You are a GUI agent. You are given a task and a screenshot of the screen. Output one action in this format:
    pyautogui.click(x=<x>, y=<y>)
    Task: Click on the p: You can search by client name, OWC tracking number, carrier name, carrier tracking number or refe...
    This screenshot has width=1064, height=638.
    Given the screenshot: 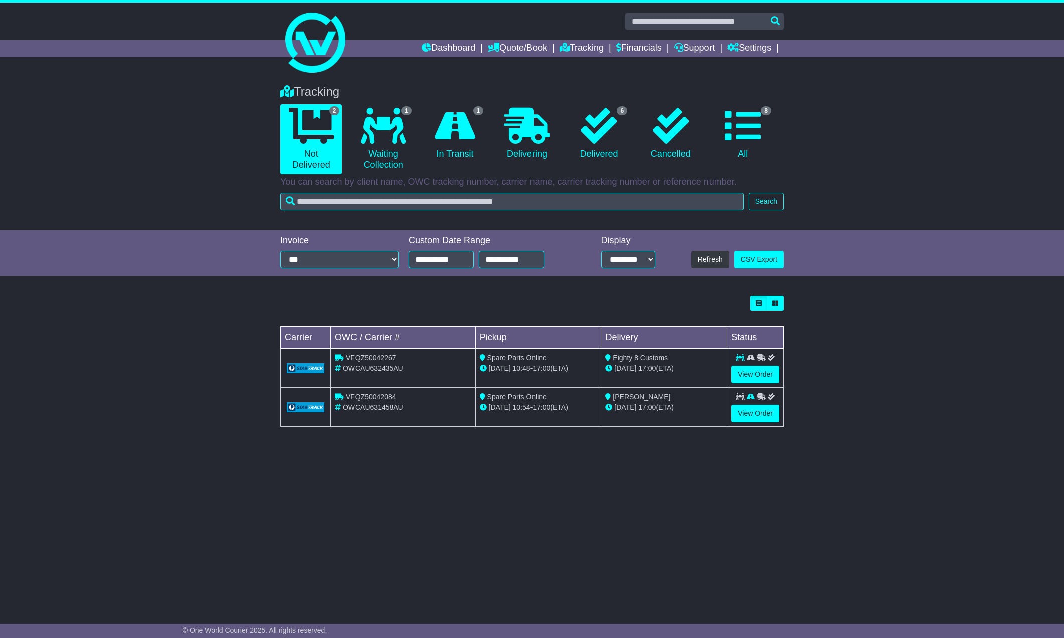 What is the action you would take?
    pyautogui.click(x=532, y=182)
    